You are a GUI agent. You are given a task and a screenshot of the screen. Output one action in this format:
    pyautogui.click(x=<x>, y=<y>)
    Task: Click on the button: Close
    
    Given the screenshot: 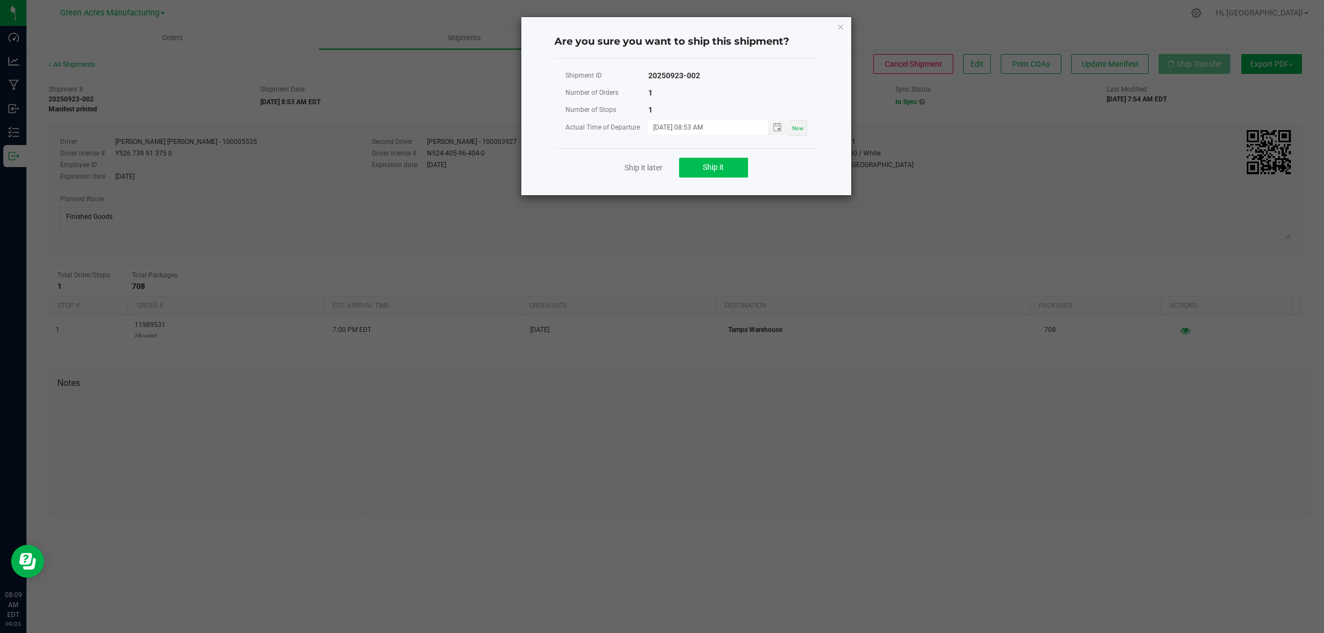 What is the action you would take?
    pyautogui.click(x=841, y=26)
    